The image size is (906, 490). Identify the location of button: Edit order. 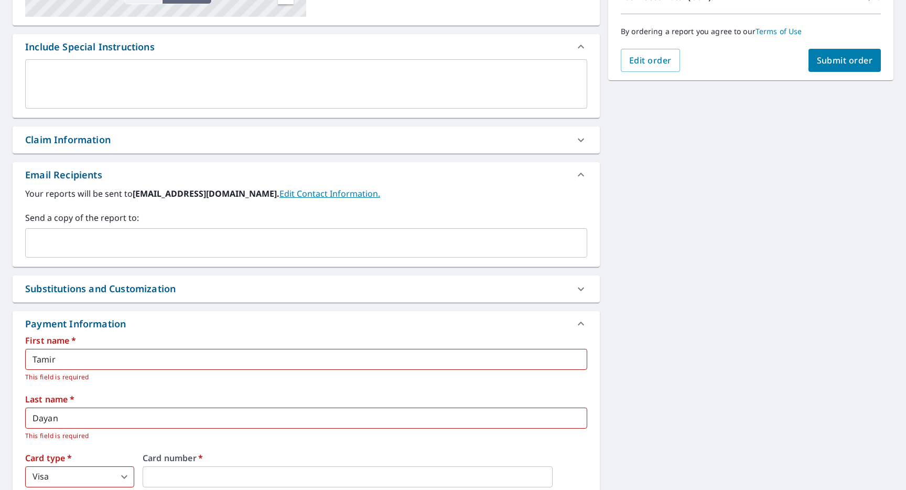
(650, 60).